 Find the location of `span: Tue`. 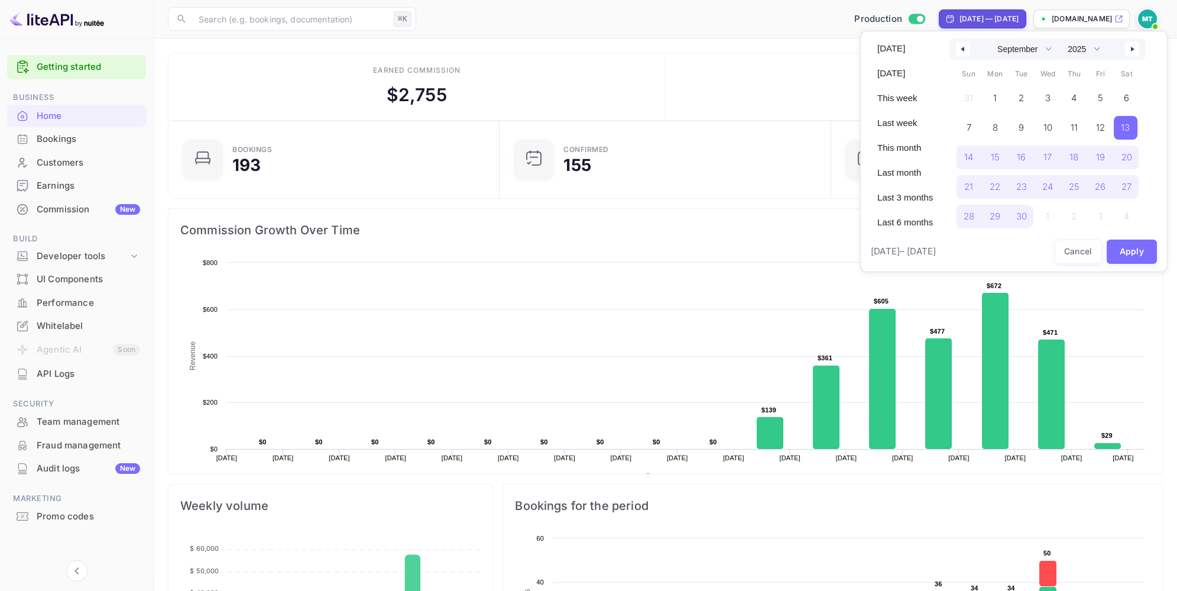

span: Tue is located at coordinates (1021, 74).